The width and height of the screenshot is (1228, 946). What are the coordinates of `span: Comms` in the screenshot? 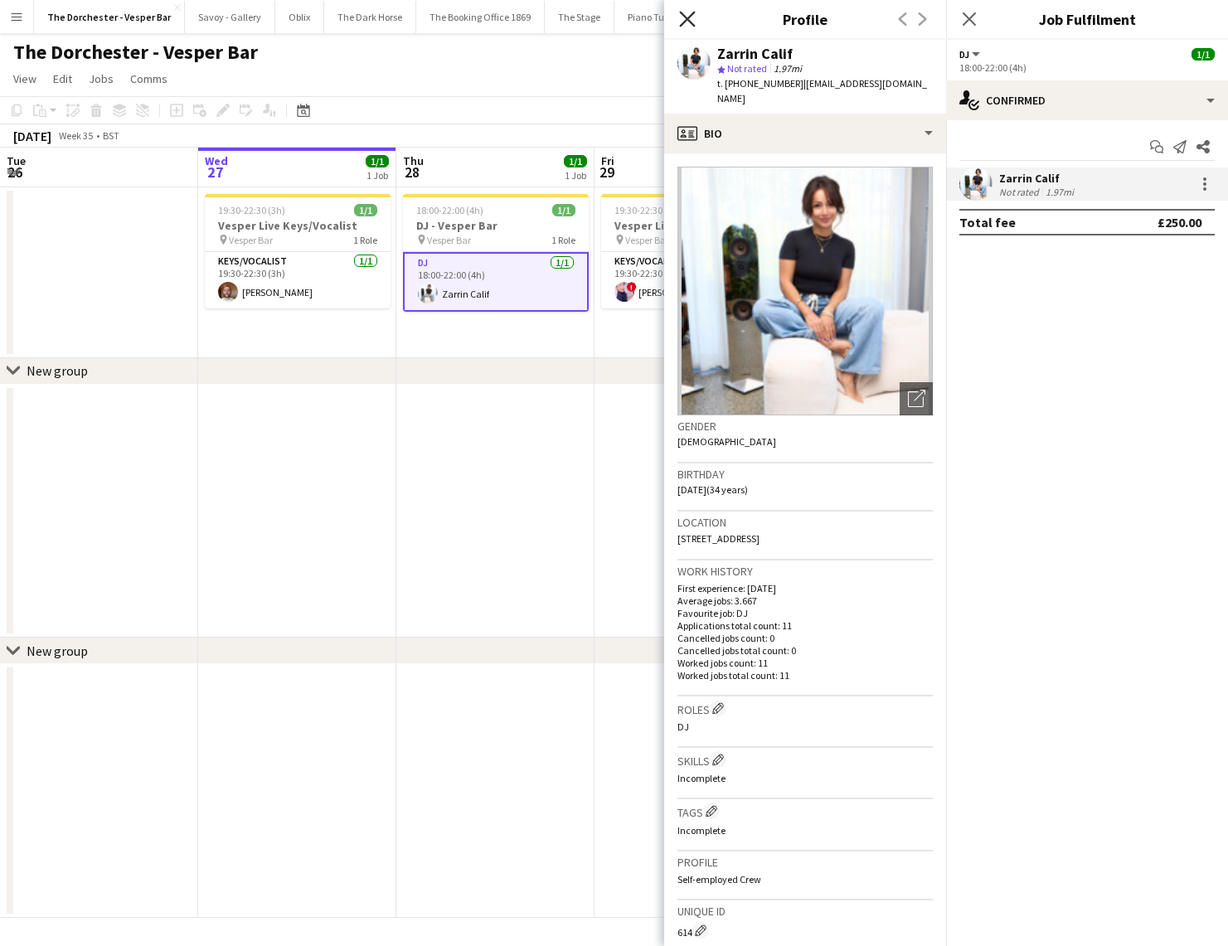 It's located at (148, 79).